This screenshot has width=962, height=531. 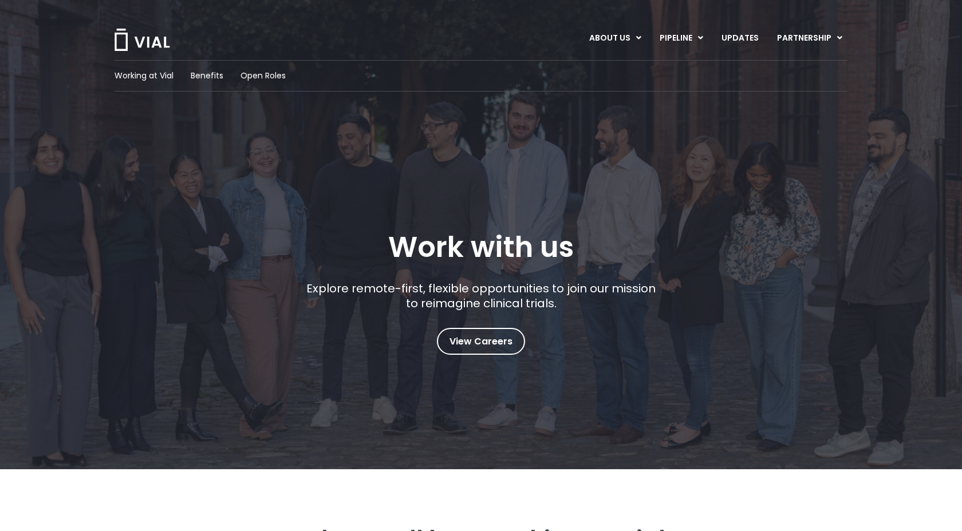 I want to click on a: View Careers, so click(x=481, y=341).